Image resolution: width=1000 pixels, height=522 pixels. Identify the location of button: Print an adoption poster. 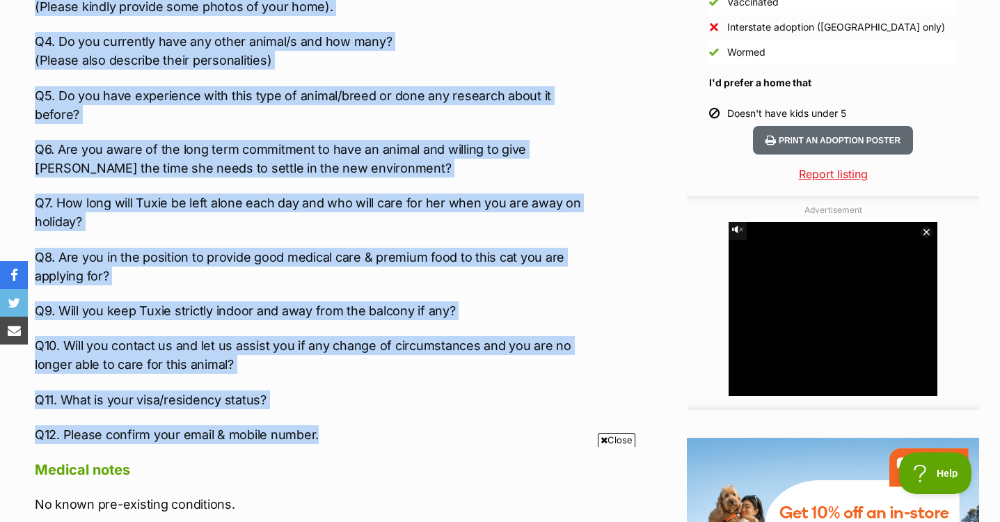
(833, 140).